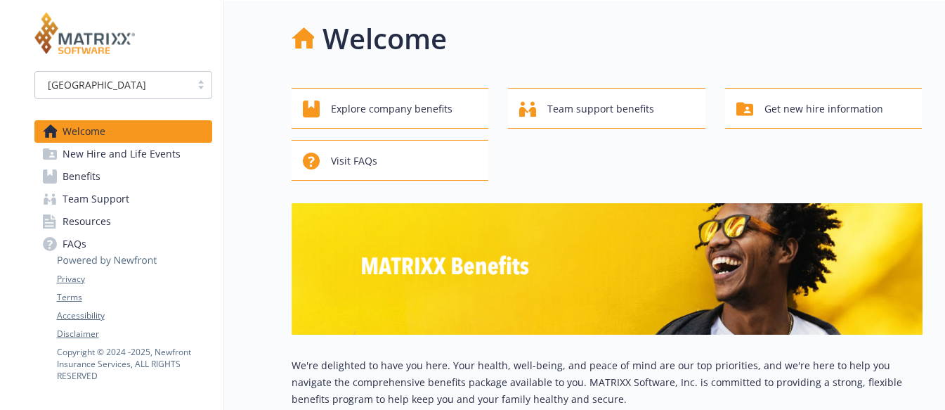  What do you see at coordinates (123, 176) in the screenshot?
I see `a: Benefits` at bounding box center [123, 176].